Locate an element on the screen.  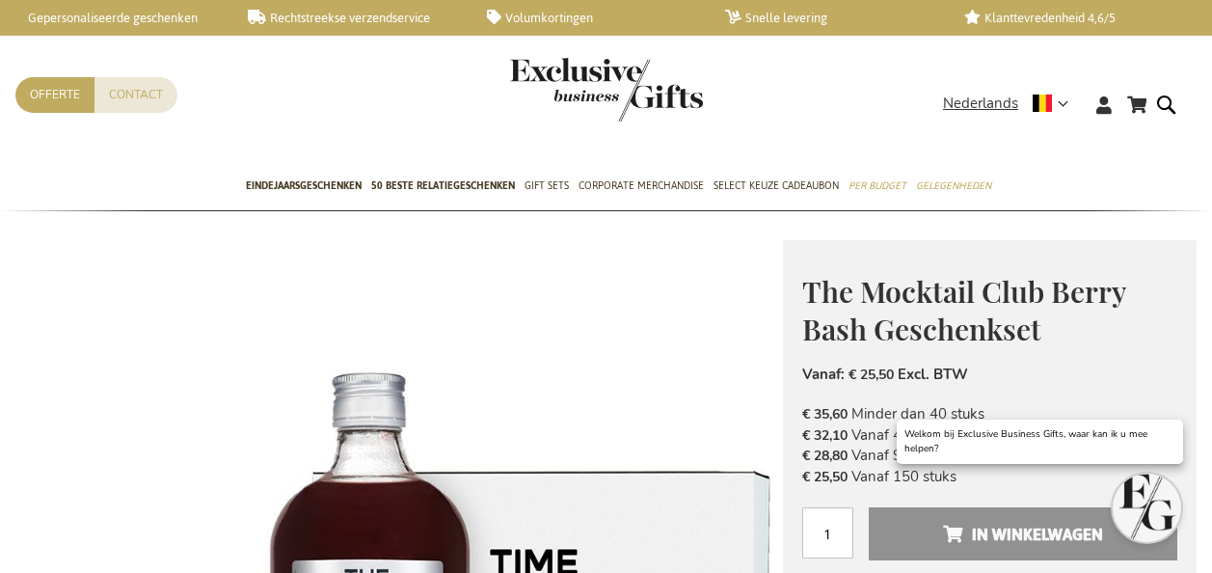
span: Per Budget is located at coordinates (878, 185).